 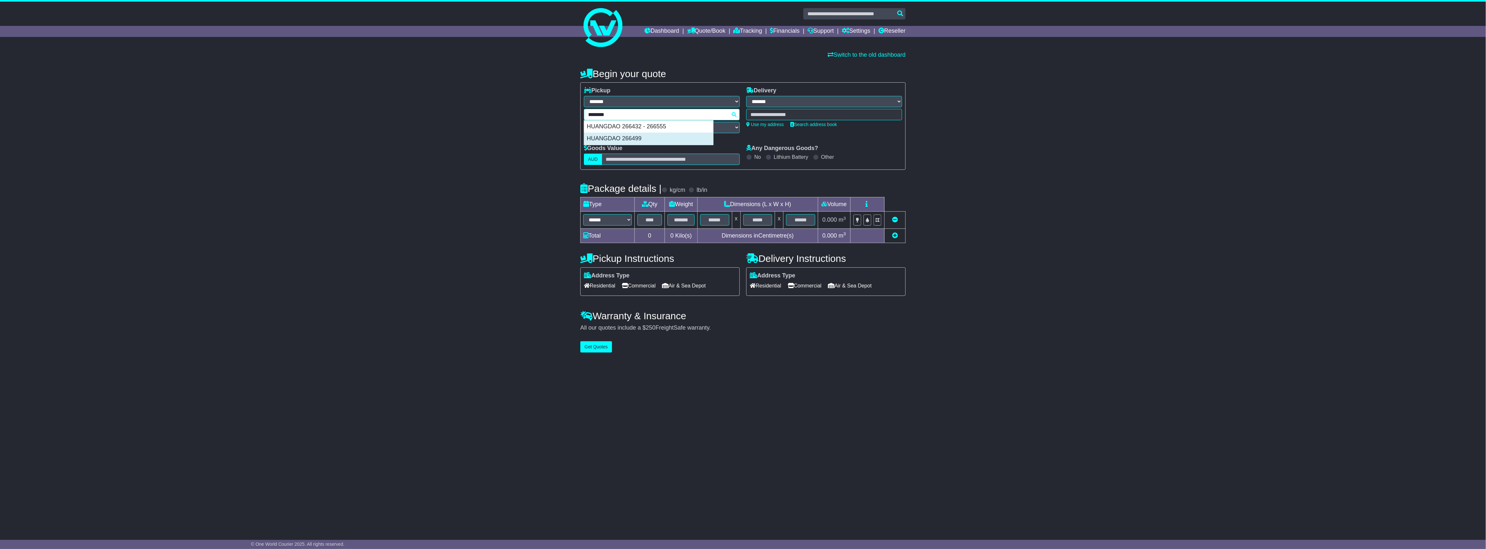 I want to click on a: Tracking, so click(x=748, y=31).